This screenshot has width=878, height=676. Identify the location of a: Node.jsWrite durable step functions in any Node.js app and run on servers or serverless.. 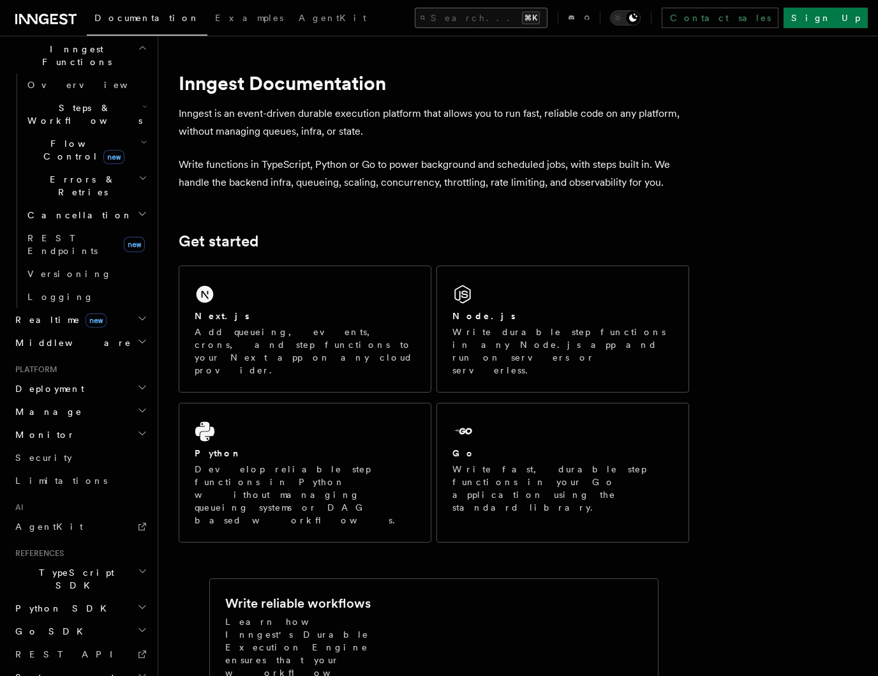
(563, 329).